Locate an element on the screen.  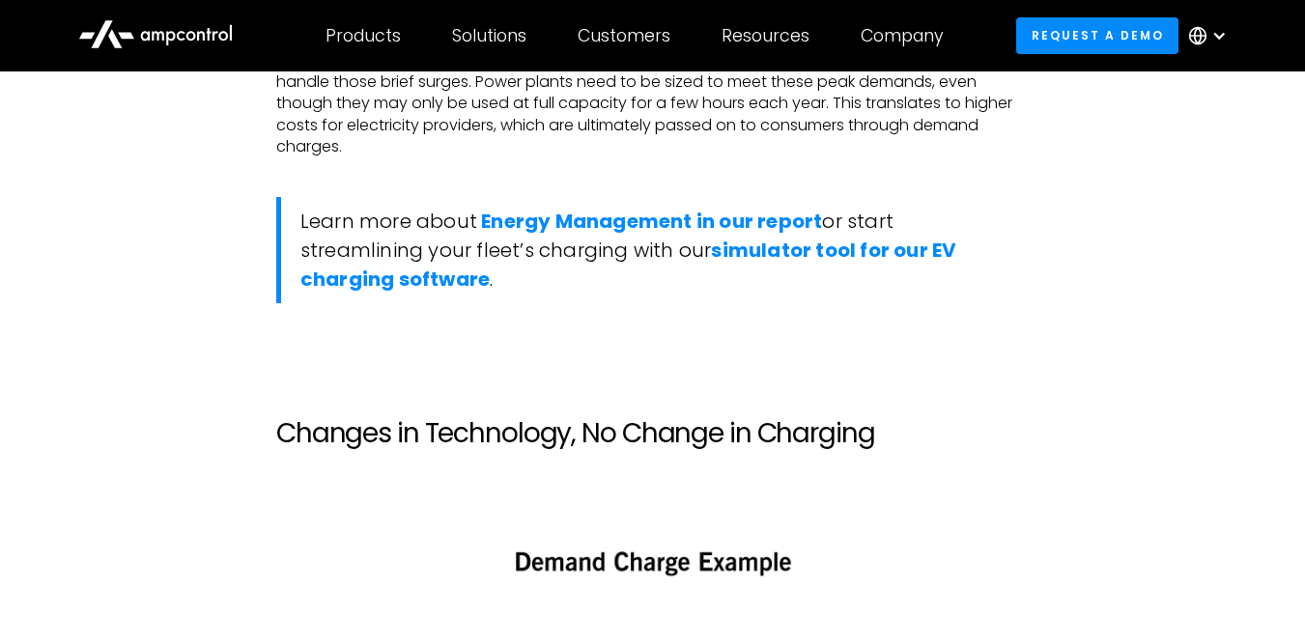
h2: Changes in Technology, No Change in Charging is located at coordinates (652, 434).